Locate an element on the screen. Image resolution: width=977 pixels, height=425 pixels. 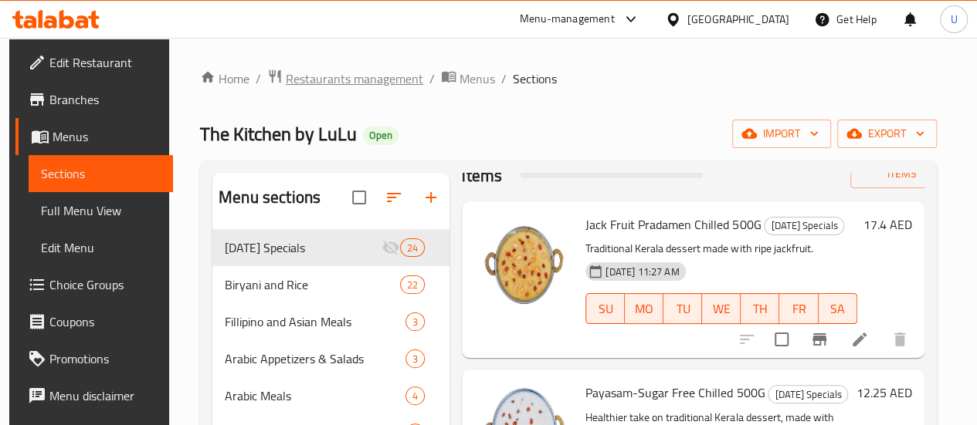
span: Payasam-Sugar Free Chilled 500G is located at coordinates (675, 393).